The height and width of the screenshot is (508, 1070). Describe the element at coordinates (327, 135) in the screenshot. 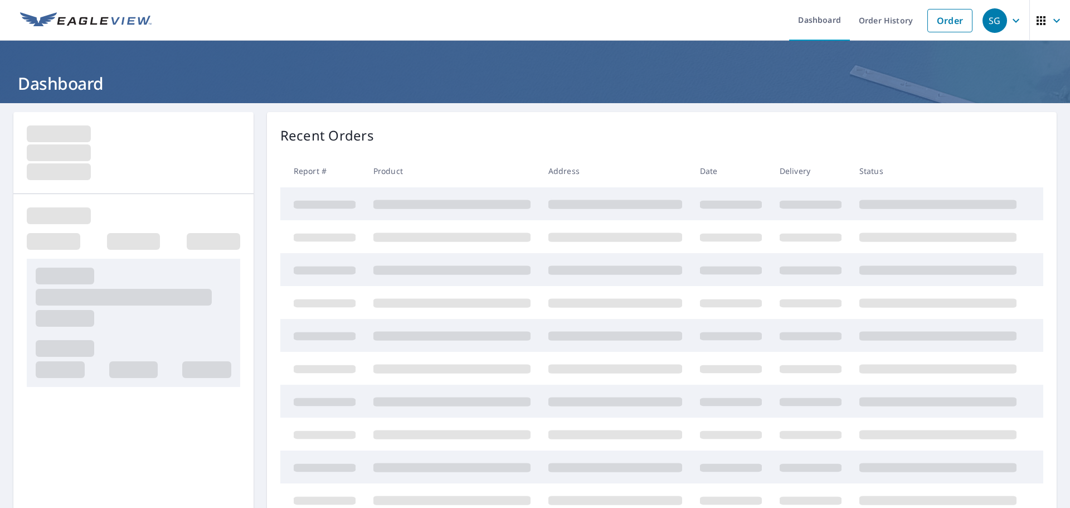

I see `p: Recent Orders` at that location.